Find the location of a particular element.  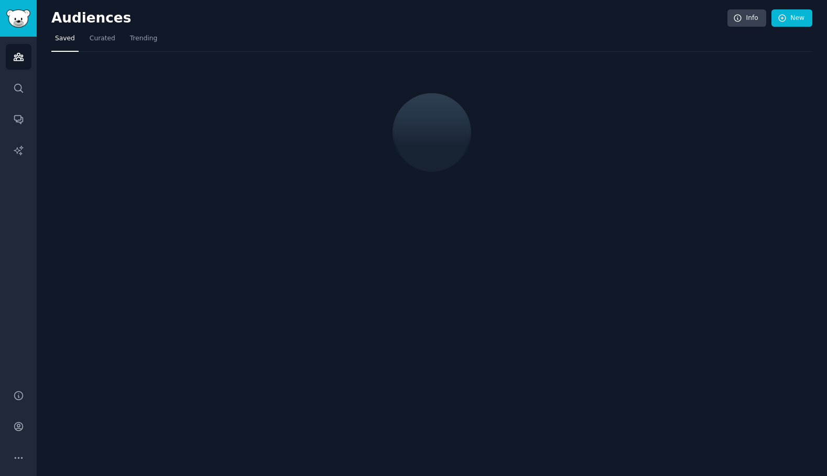

a: Info is located at coordinates (747, 18).